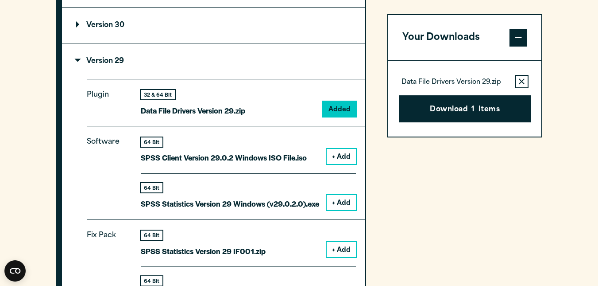 The height and width of the screenshot is (286, 598). I want to click on summary: Version 30, so click(213, 25).